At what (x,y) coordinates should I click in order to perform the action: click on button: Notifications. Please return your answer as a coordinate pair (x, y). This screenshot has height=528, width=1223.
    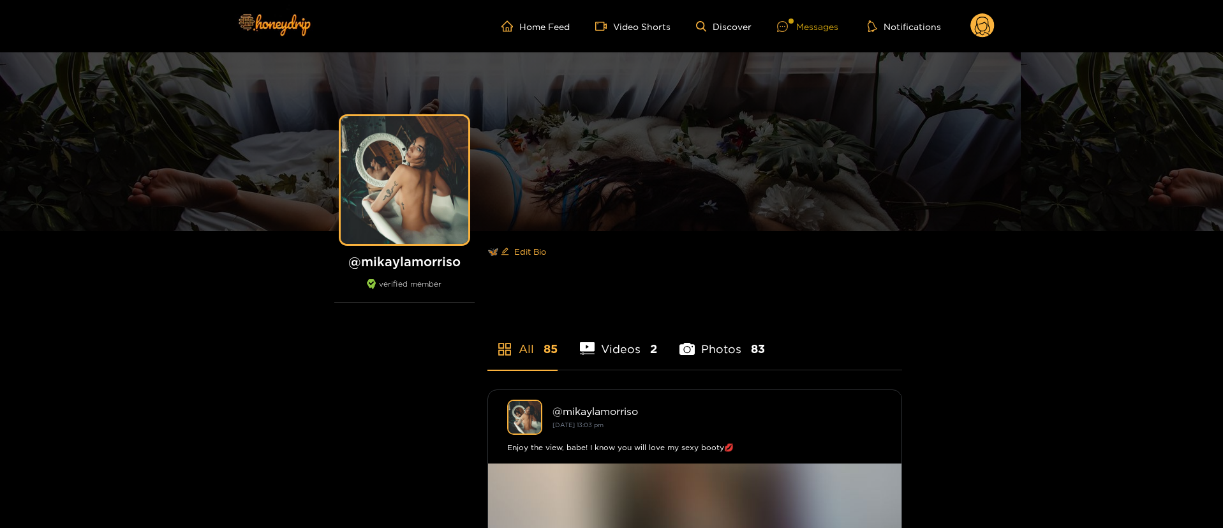
    Looking at the image, I should click on (904, 26).